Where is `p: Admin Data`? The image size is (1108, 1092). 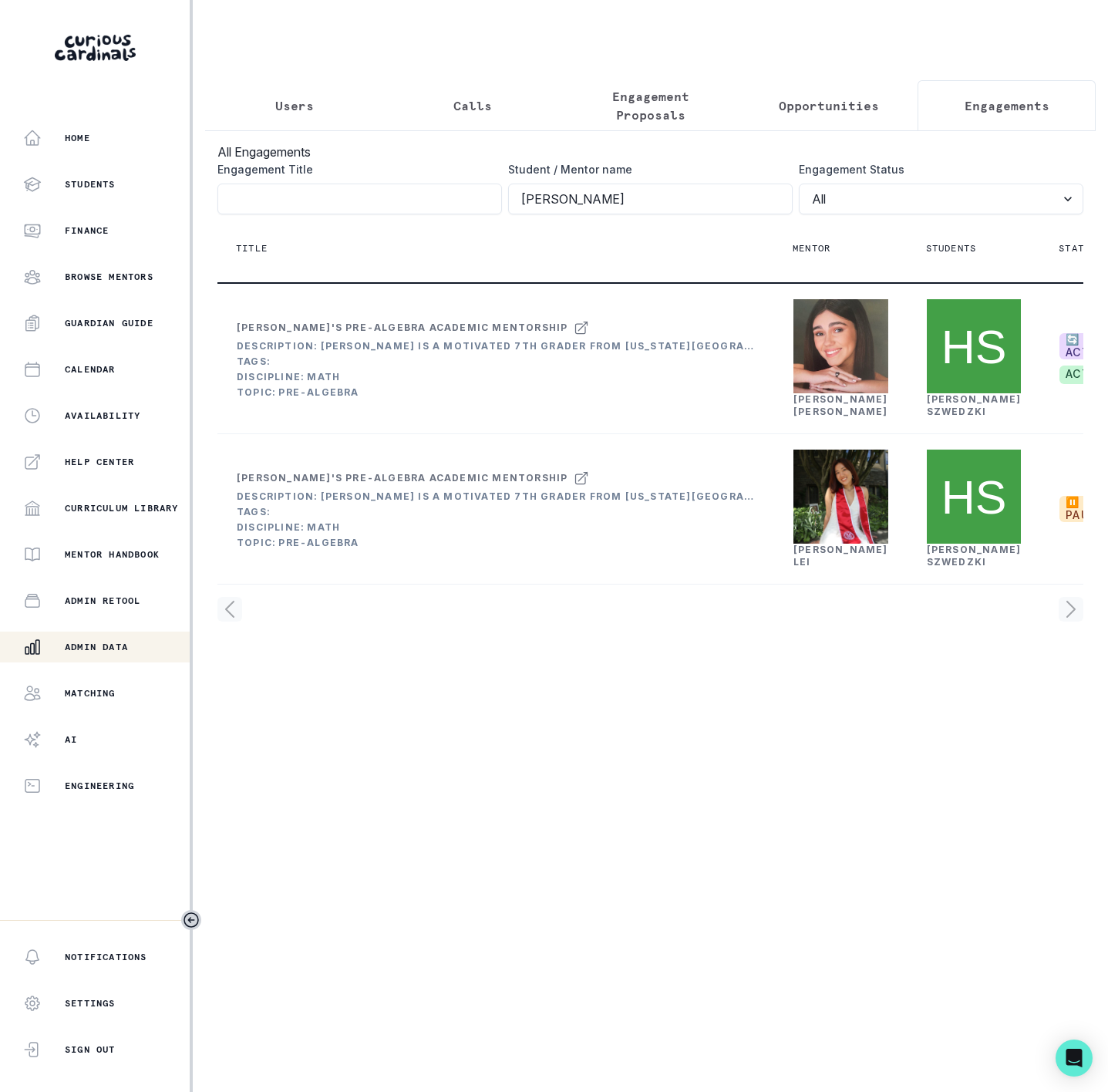 p: Admin Data is located at coordinates (96, 647).